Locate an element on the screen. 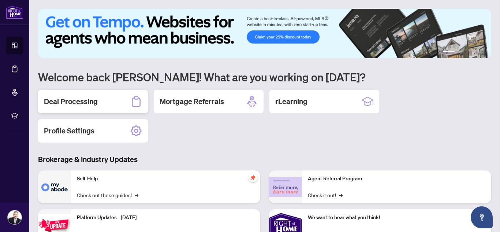 This screenshot has width=500, height=232. a: Check out these guides!→ is located at coordinates (108, 195).